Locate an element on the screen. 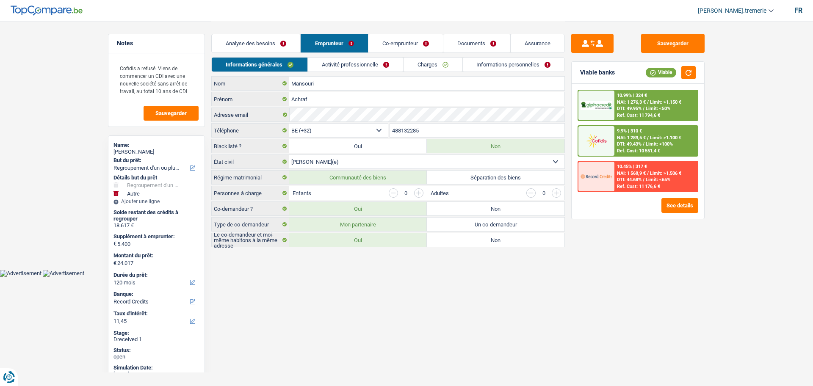  label: Séparation des biens is located at coordinates (495, 177).